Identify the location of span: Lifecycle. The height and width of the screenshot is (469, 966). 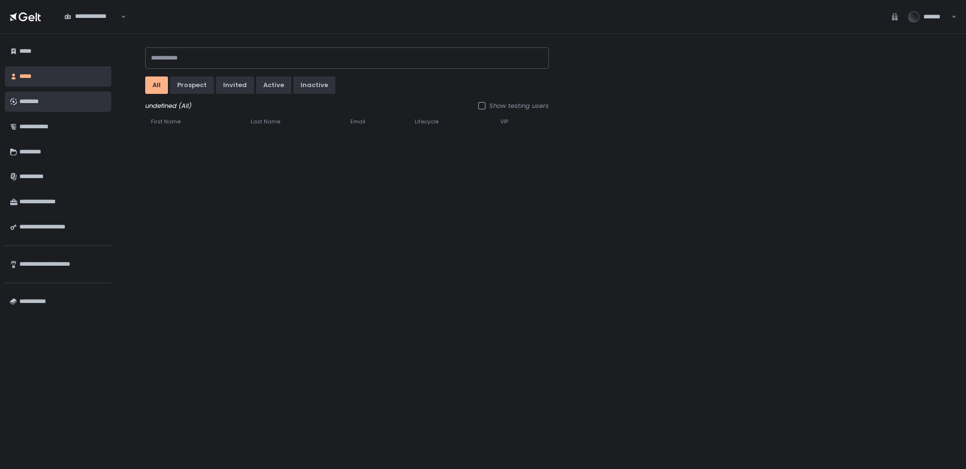
(426, 121).